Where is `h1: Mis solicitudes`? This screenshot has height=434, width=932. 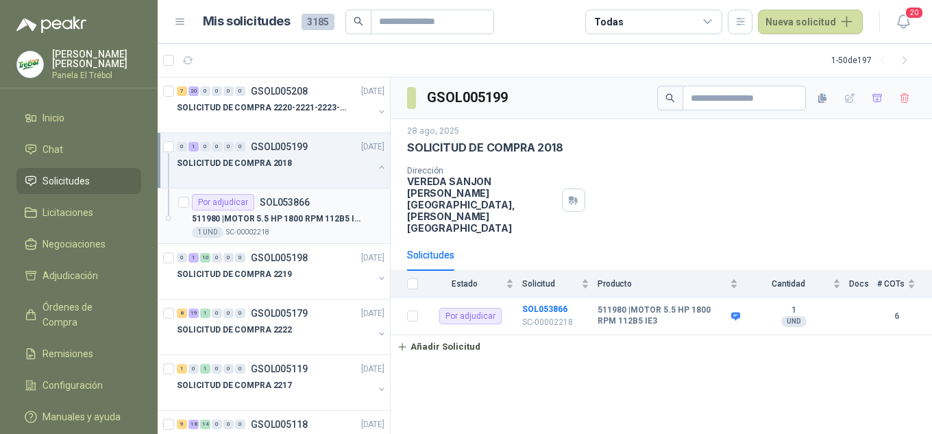 h1: Mis solicitudes is located at coordinates (247, 21).